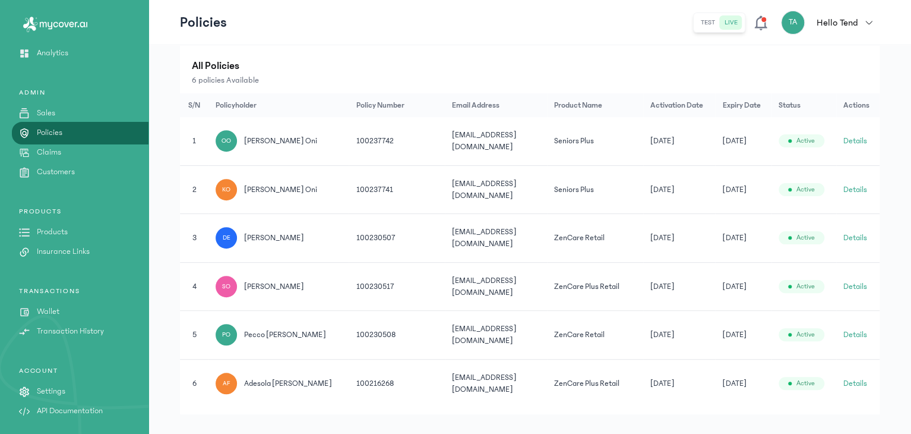 This screenshot has width=911, height=434. What do you see at coordinates (226, 334) in the screenshot?
I see `div: PO` at bounding box center [226, 334].